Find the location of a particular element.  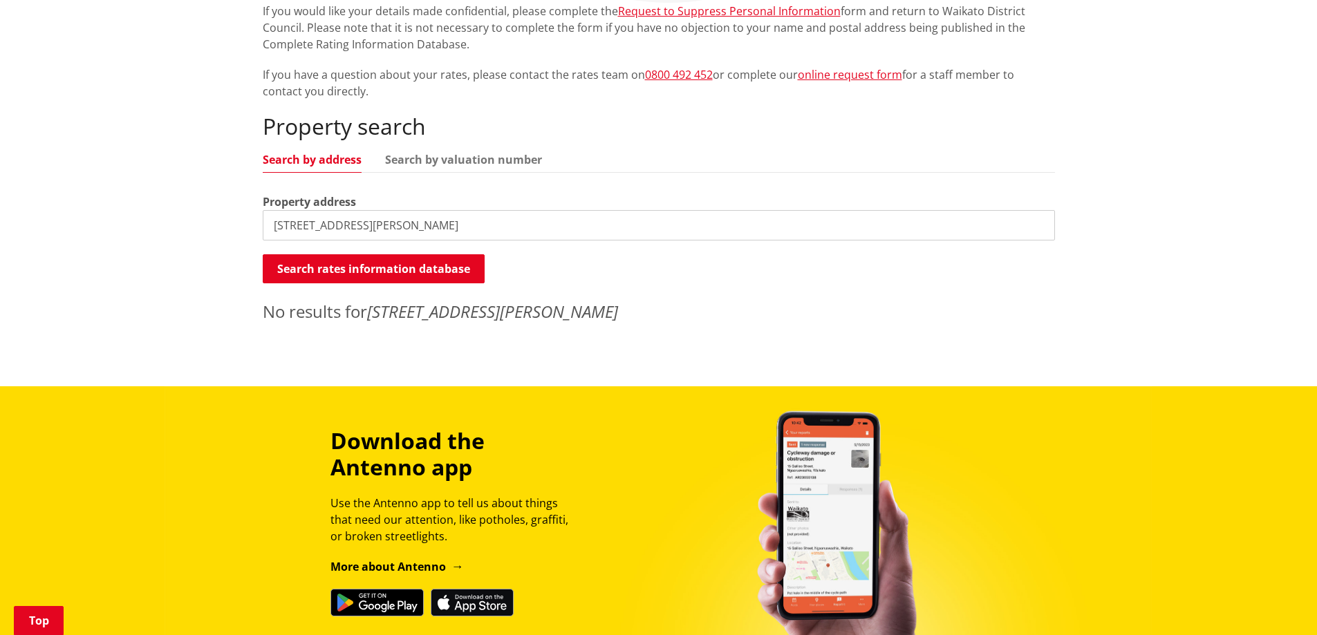

a: Request to Suppress Personal Information is located at coordinates (729, 11).